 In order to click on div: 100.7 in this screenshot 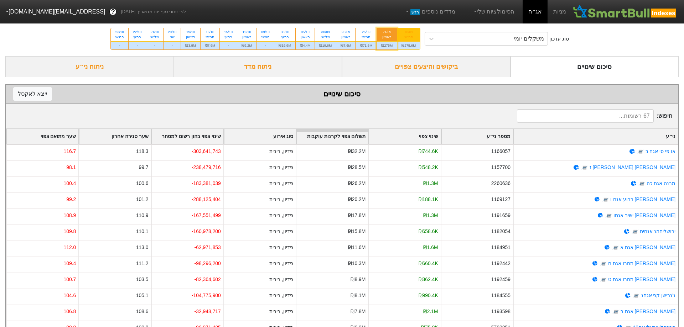, I will do `click(69, 280)`.